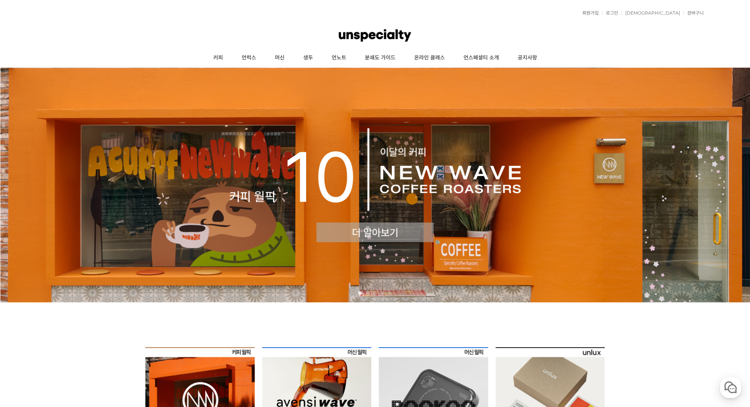 The width and height of the screenshot is (750, 407). Describe the element at coordinates (380, 58) in the screenshot. I see `a: 분쇄도 가이드` at that location.